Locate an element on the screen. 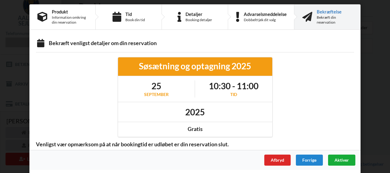  div: Book din tid is located at coordinates (135, 20).